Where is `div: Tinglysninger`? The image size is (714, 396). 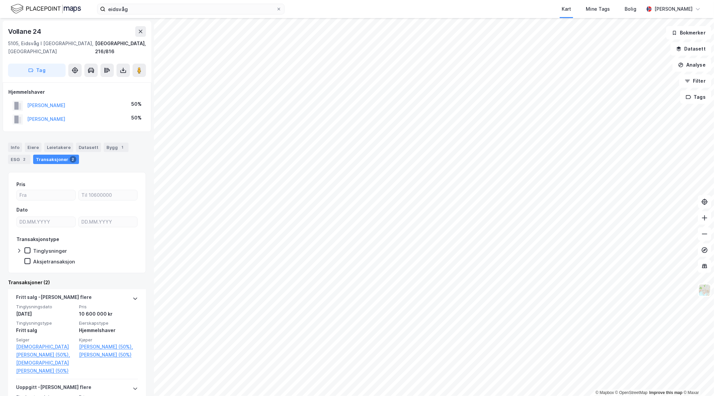
div: Tinglysninger is located at coordinates (50, 251).